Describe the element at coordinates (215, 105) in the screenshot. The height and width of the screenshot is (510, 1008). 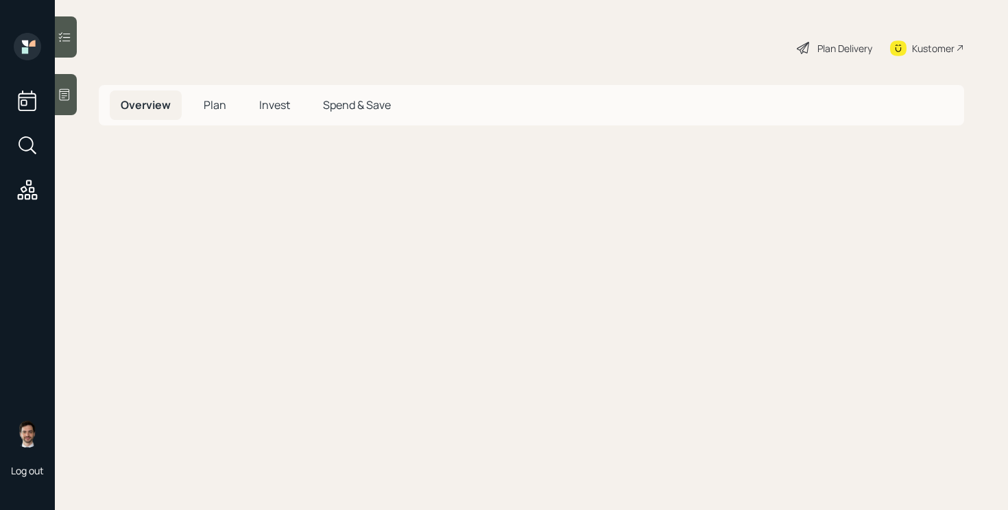
I see `span: Plan` at that location.